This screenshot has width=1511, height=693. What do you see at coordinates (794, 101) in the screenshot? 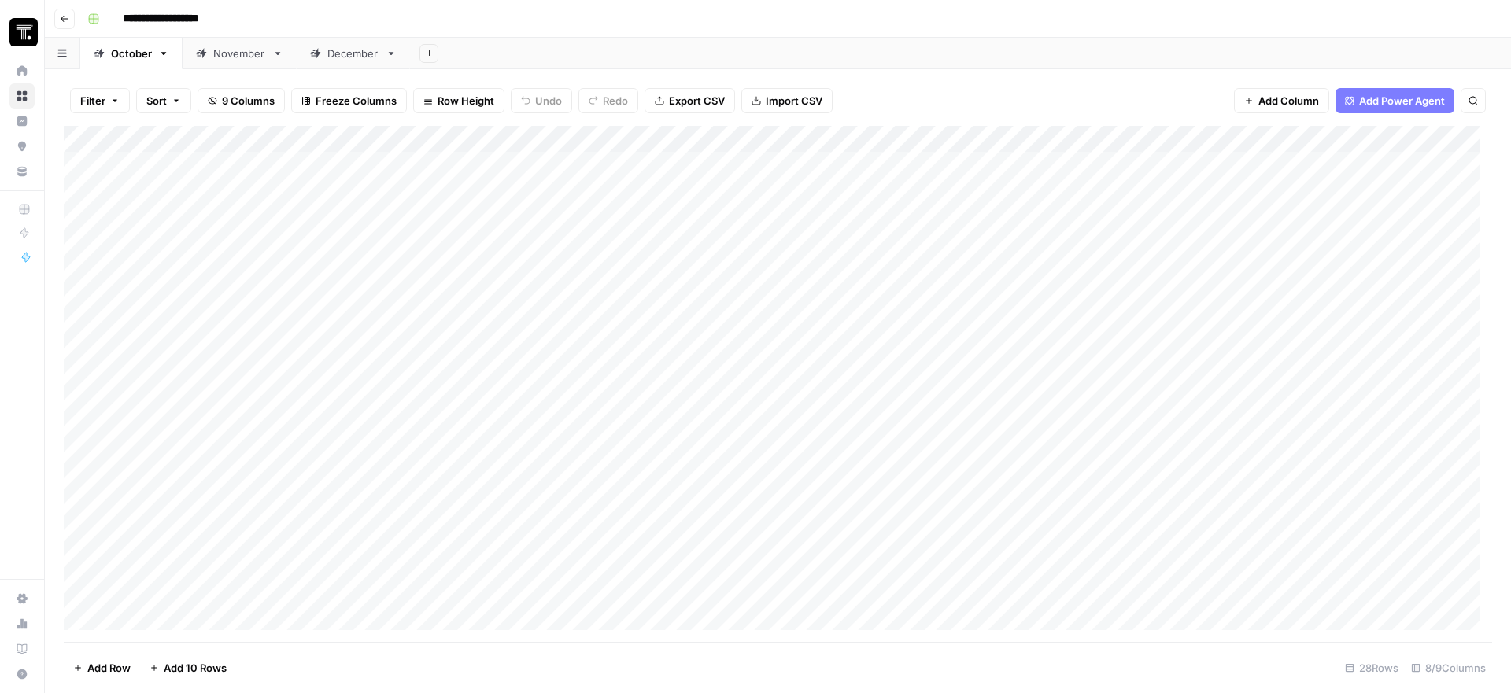
I see `span: Import CSV` at bounding box center [794, 101].